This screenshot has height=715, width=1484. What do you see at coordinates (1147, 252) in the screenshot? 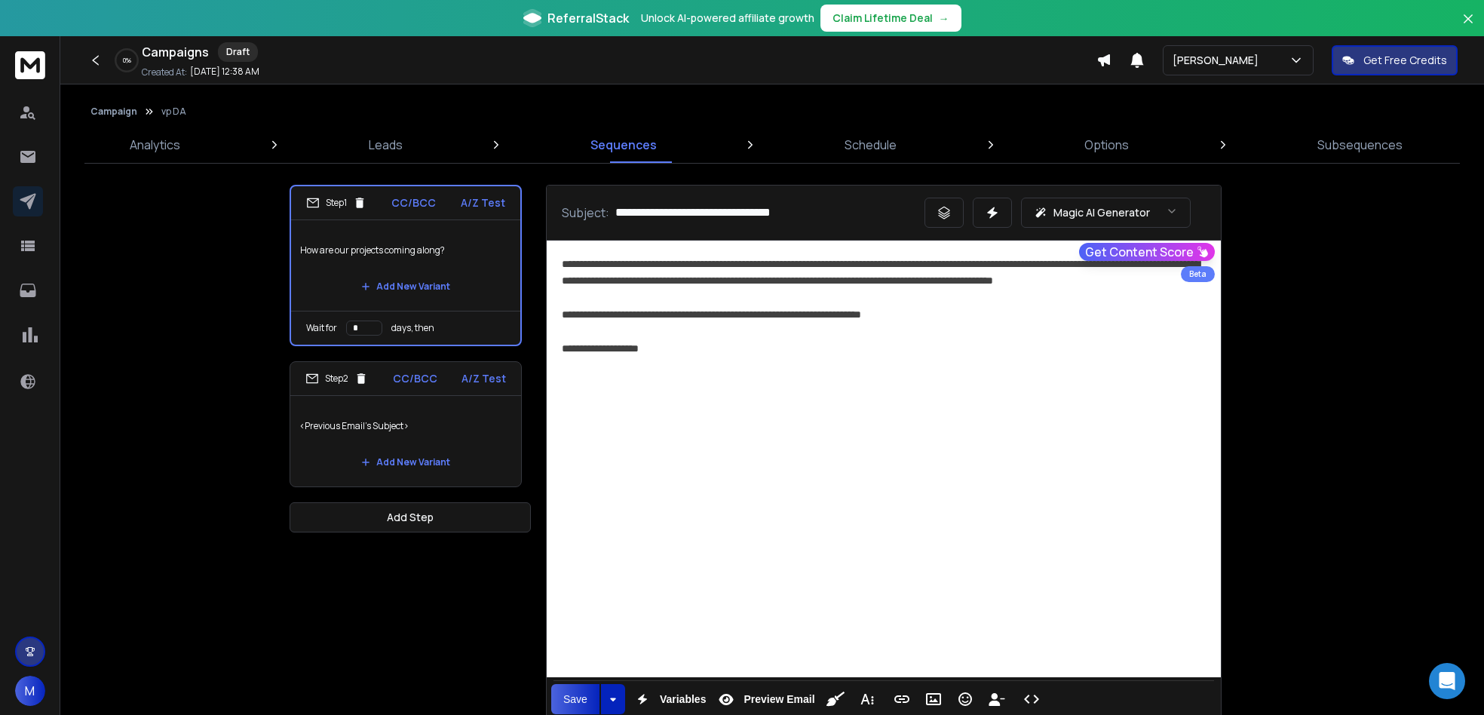
I see `button: Get Content Score` at bounding box center [1147, 252].